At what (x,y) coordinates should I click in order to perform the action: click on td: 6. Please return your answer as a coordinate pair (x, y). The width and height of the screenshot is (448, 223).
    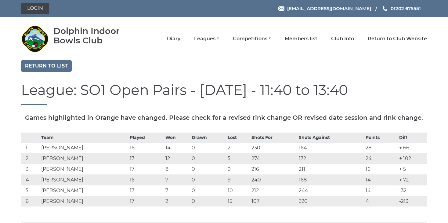
    Looking at the image, I should click on (30, 201).